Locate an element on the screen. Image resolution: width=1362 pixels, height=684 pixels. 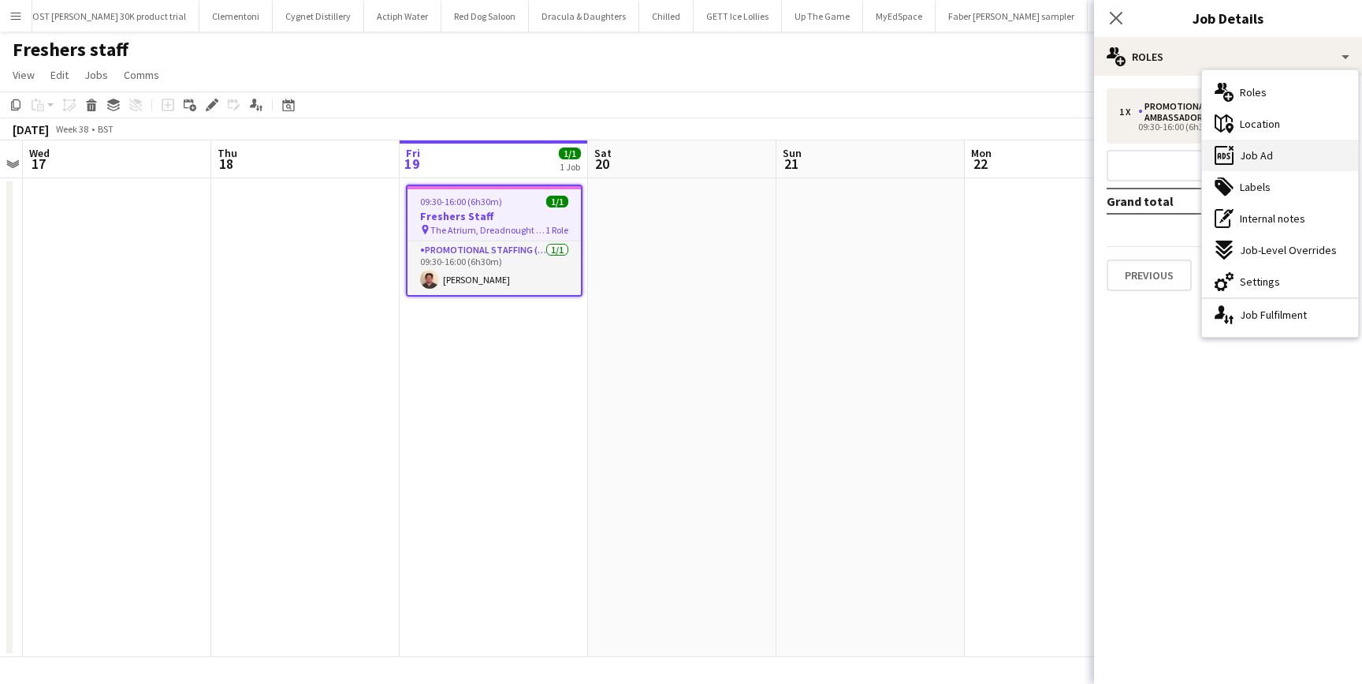
button: Dracula & Daughters is located at coordinates (584, 16).